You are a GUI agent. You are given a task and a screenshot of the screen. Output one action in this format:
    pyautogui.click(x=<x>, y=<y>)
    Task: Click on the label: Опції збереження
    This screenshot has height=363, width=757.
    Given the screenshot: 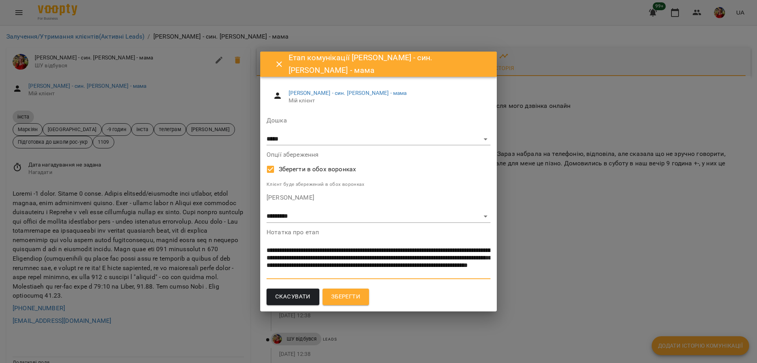 What is the action you would take?
    pyautogui.click(x=378, y=155)
    